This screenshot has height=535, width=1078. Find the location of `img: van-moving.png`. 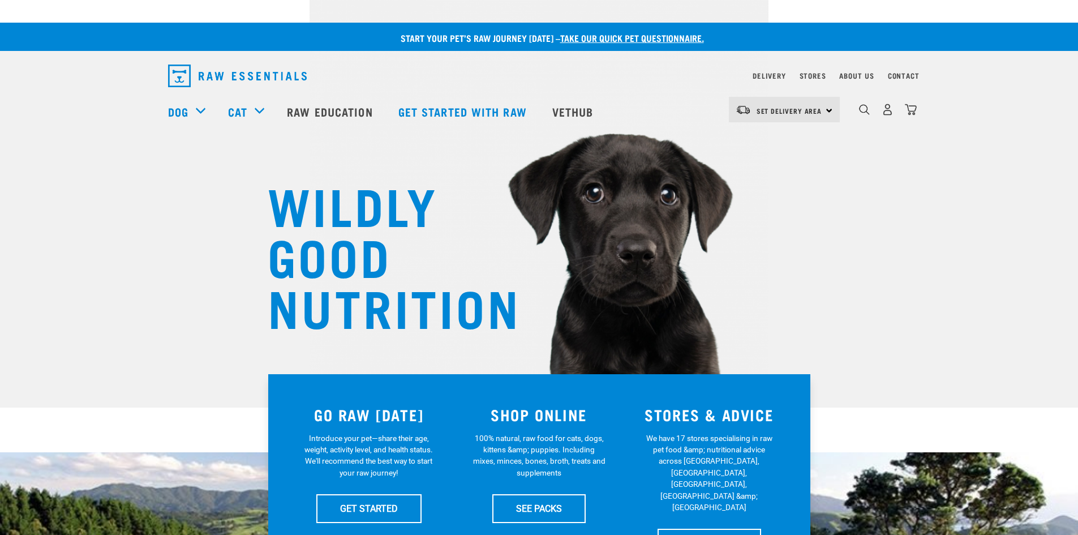

img: van-moving.png is located at coordinates (743, 110).